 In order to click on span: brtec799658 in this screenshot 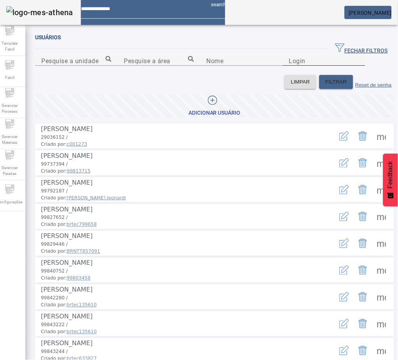, I will do `click(82, 225)`.